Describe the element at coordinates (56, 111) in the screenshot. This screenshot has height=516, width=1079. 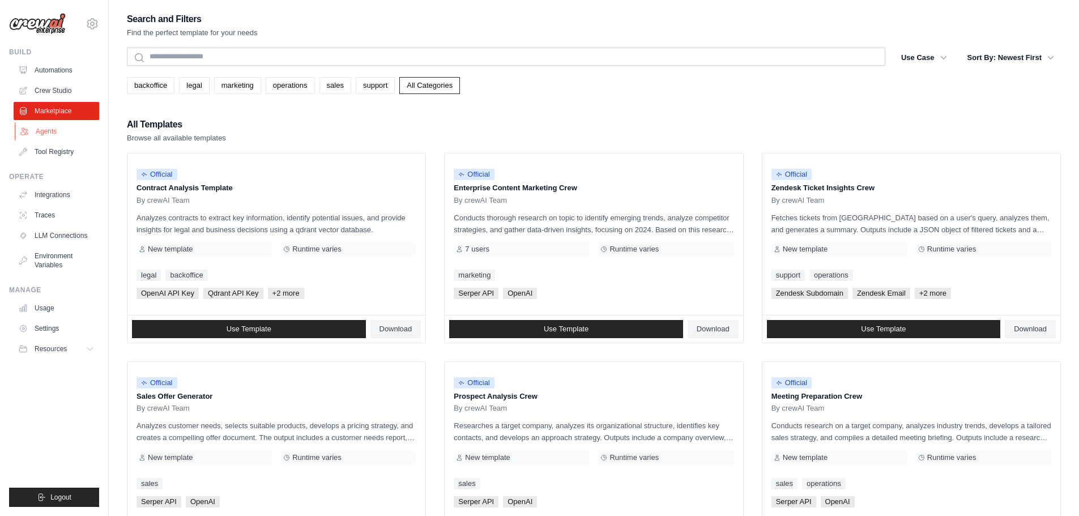
I see `a: Marketplace` at that location.